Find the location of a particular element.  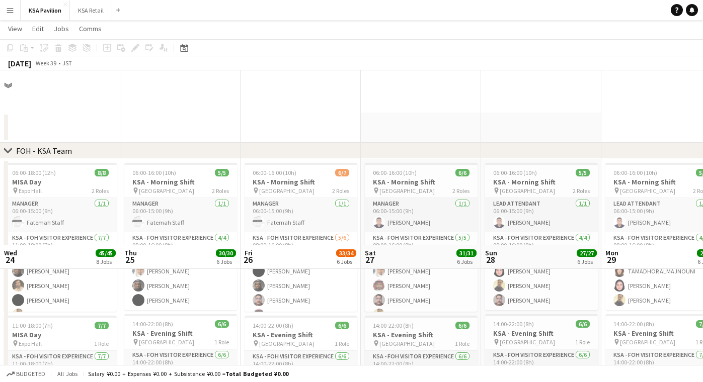

a: Jobs is located at coordinates (61, 29).